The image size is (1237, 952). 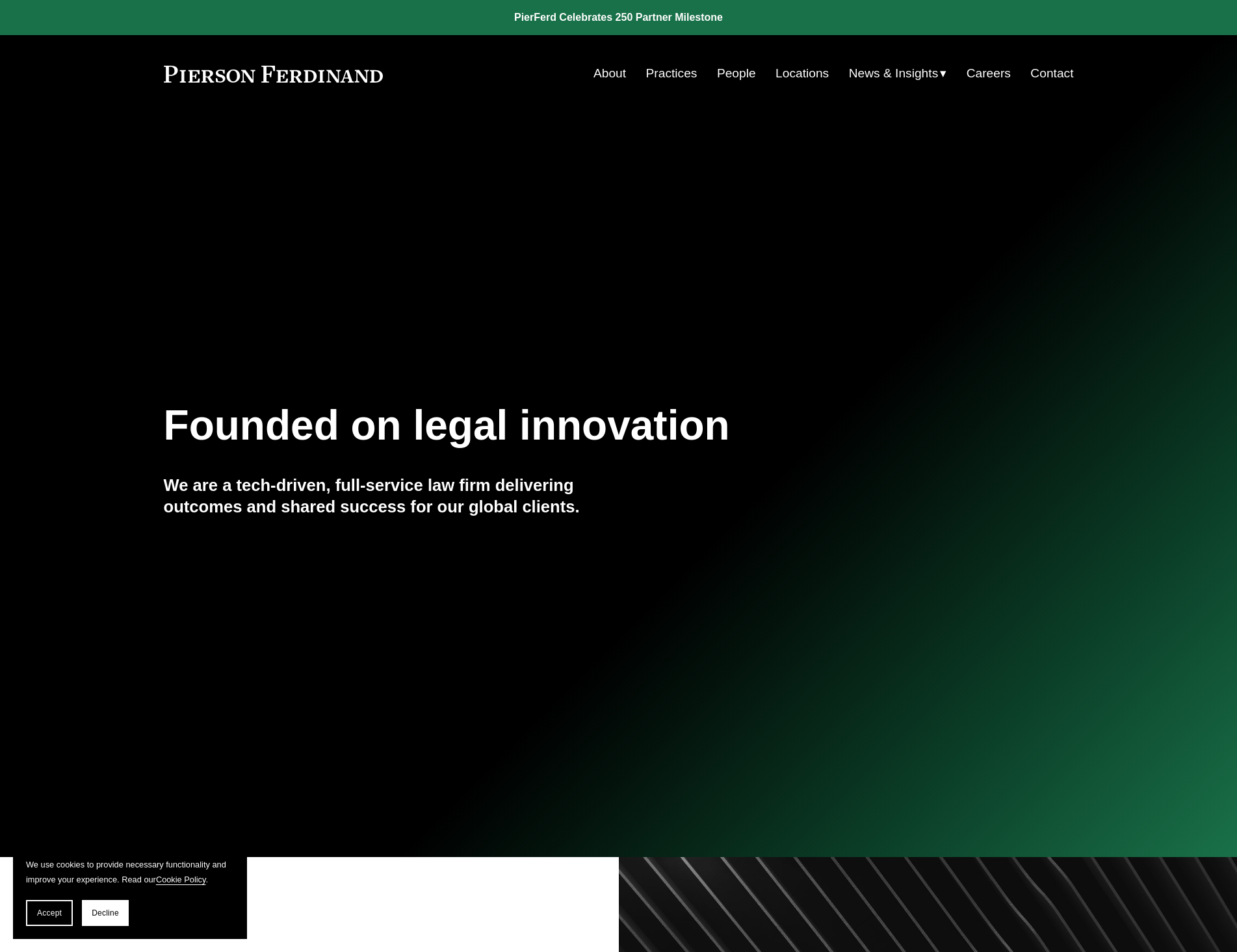 I want to click on h1: Founded on legal innovation, so click(x=543, y=425).